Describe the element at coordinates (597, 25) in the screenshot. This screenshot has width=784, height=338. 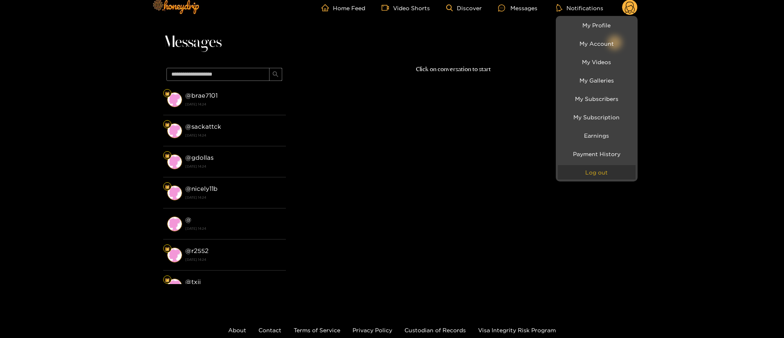
I see `a: My Profile` at that location.